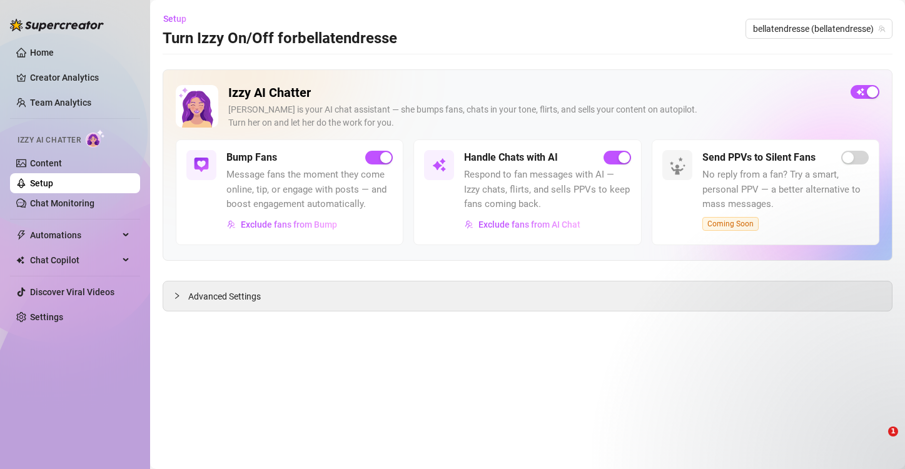  Describe the element at coordinates (529, 224) in the screenshot. I see `span: Exclude fans from AI Chat` at that location.